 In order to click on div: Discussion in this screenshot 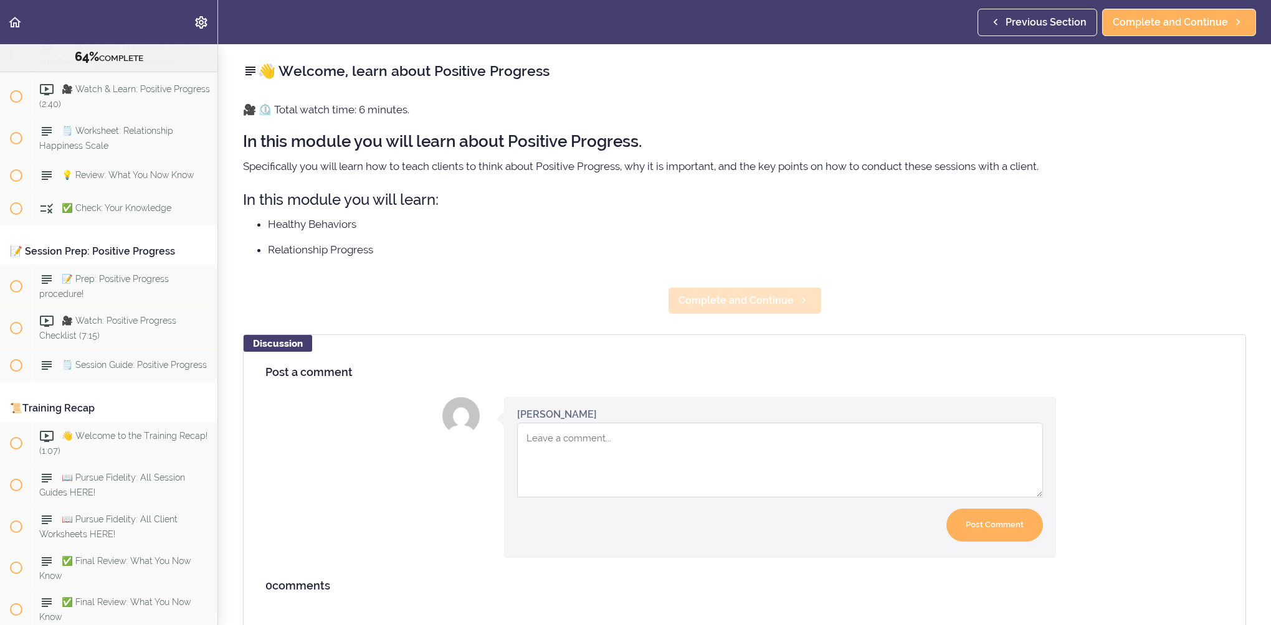, I will do `click(278, 343)`.